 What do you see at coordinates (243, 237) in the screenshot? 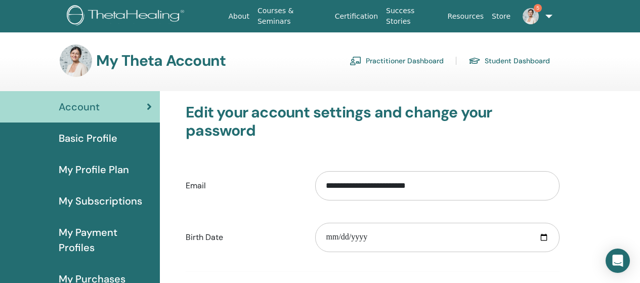
I see `label: Birth Date` at bounding box center [243, 237].